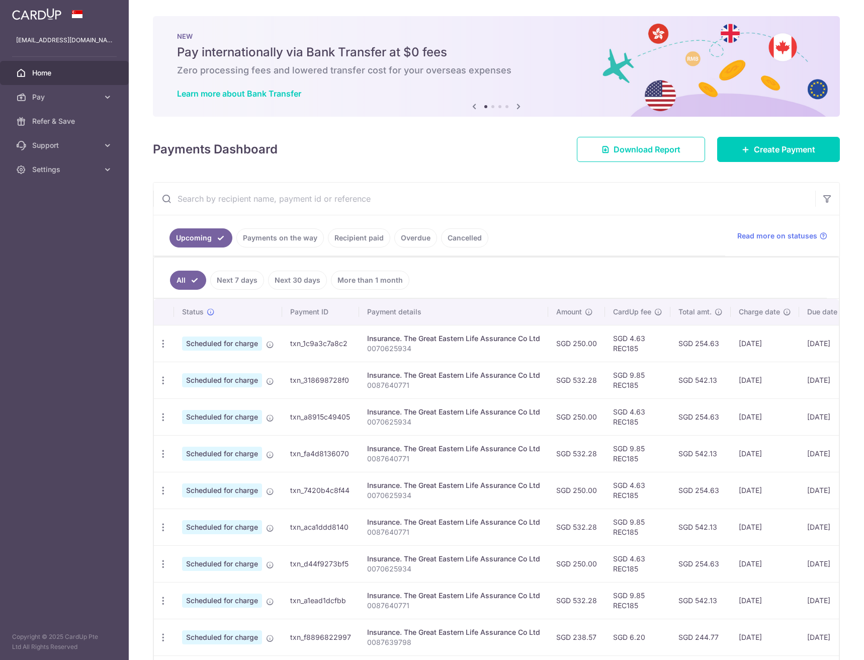  Describe the element at coordinates (465, 238) in the screenshot. I see `a: Cancelled` at that location.